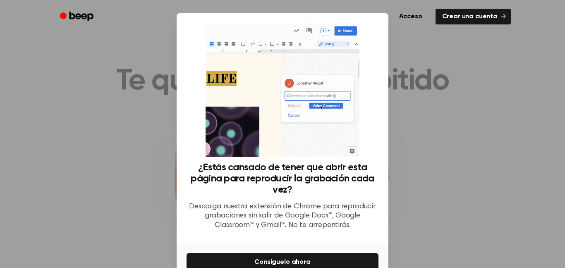 The image size is (565, 268). What do you see at coordinates (470, 17) in the screenshot?
I see `font: Crear una cuenta` at bounding box center [470, 17].